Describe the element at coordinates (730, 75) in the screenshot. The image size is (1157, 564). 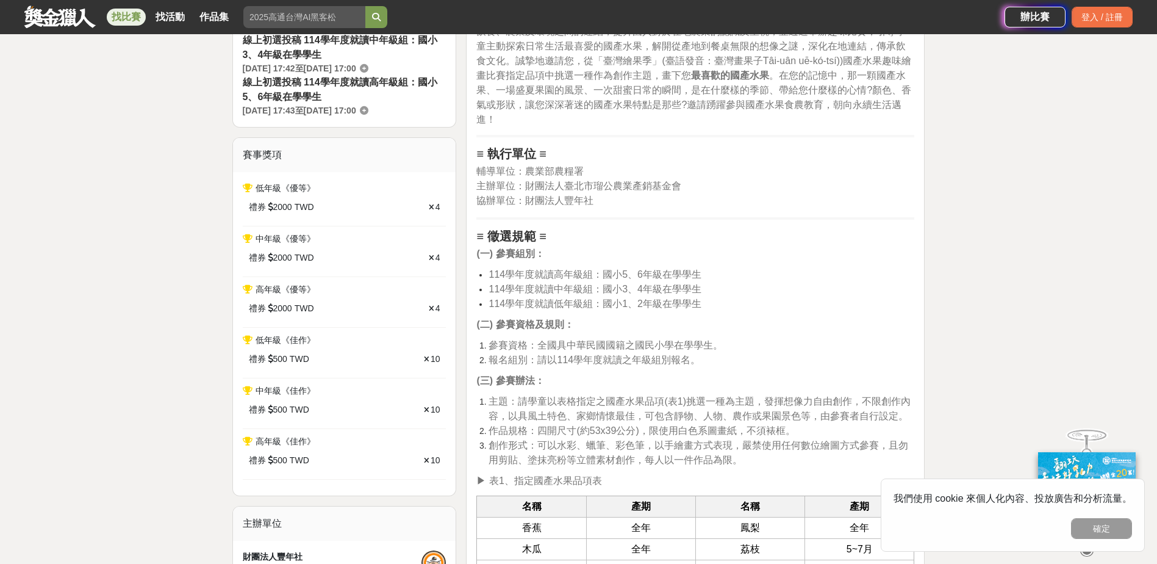
I see `strong: 最喜歡的國產水果` at that location.